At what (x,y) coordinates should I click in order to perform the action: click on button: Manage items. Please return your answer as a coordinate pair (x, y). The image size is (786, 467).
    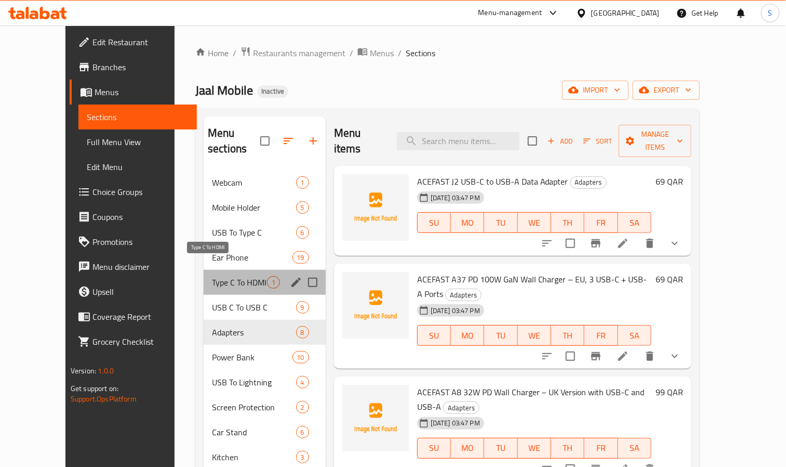
    Looking at the image, I should click on (655, 141).